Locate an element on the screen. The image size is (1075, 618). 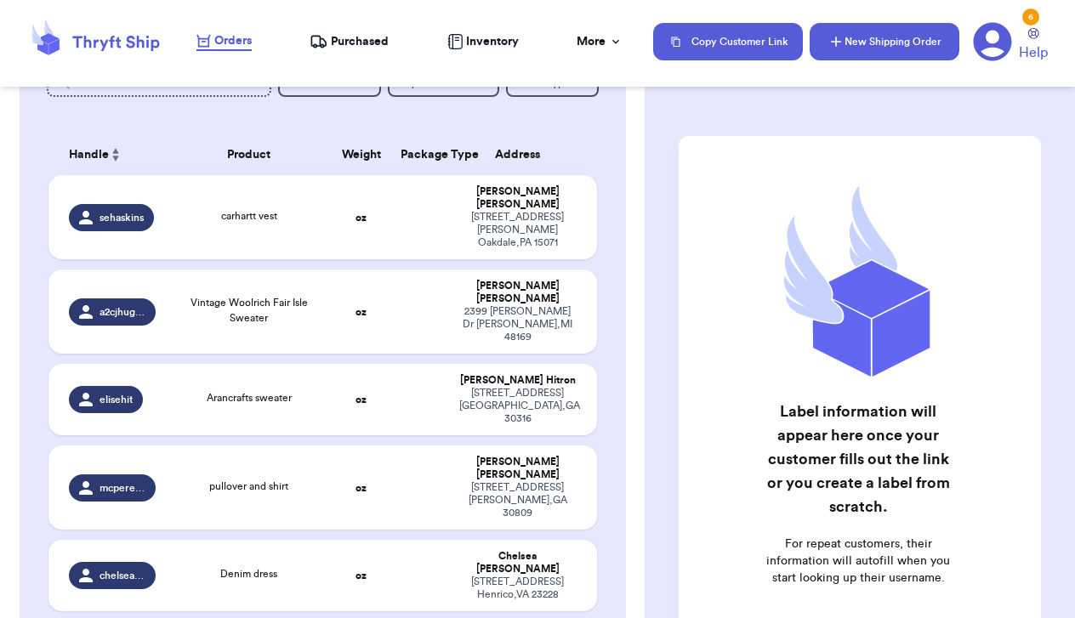
h2: Label information will appear here once your customer fills out the link or you create a label fr... is located at coordinates (858, 459).